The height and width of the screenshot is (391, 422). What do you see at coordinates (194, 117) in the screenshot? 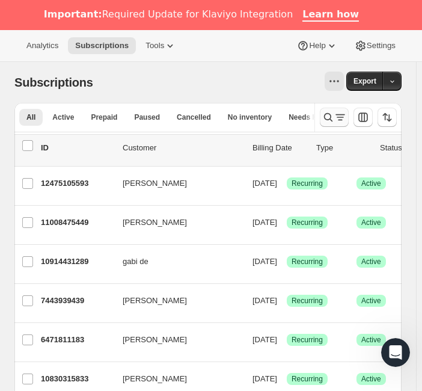
I see `span: Cancelled` at bounding box center [194, 117].